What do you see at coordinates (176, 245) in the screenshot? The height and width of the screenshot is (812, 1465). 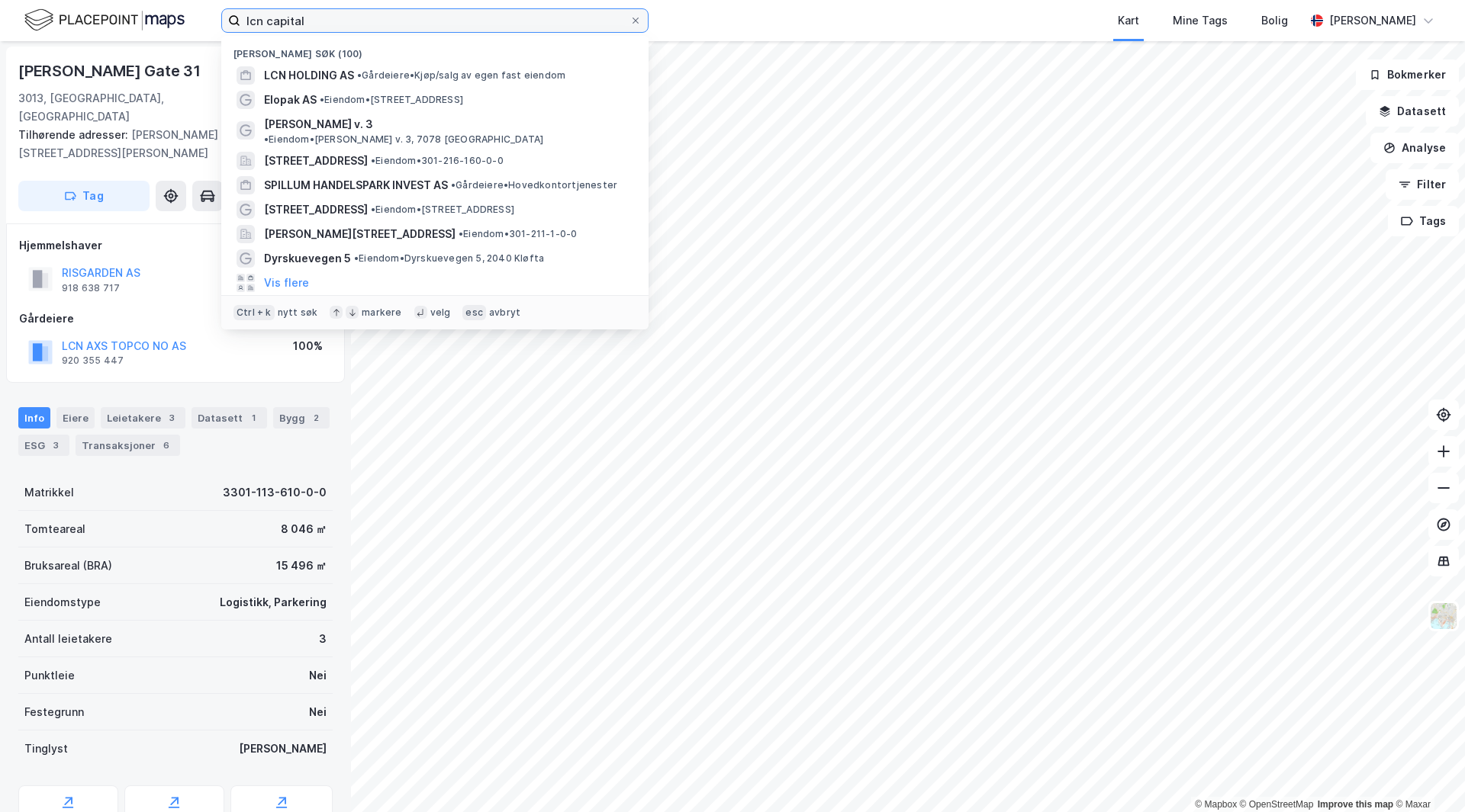 I see `div: Hjemmelshaver` at bounding box center [176, 245].